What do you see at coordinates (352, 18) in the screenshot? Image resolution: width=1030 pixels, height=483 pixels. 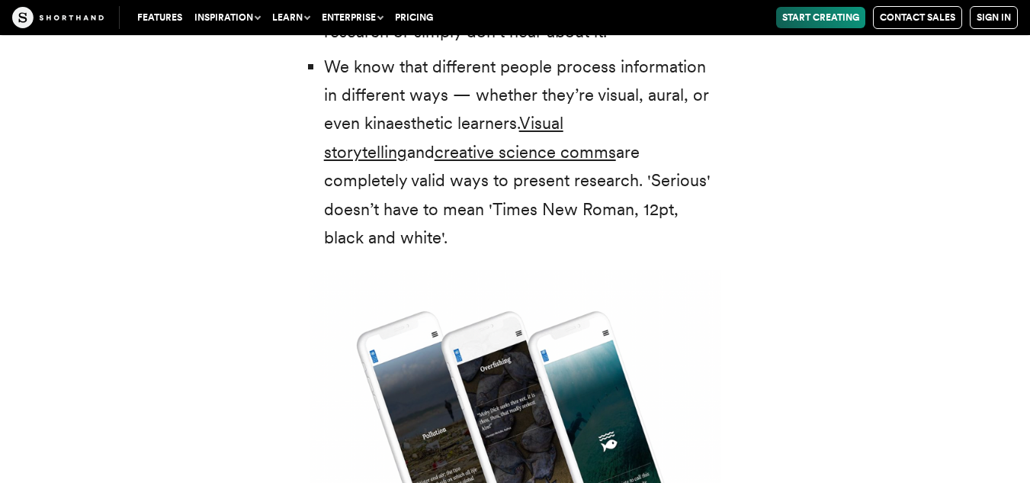 I see `button: Enterprise` at bounding box center [352, 18].